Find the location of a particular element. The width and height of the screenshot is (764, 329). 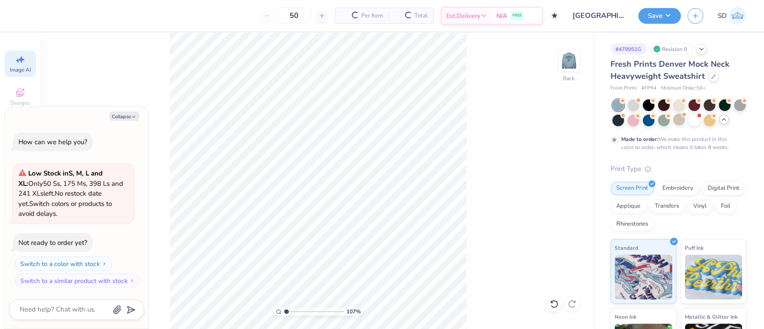

span: 107 % is located at coordinates (354, 311).